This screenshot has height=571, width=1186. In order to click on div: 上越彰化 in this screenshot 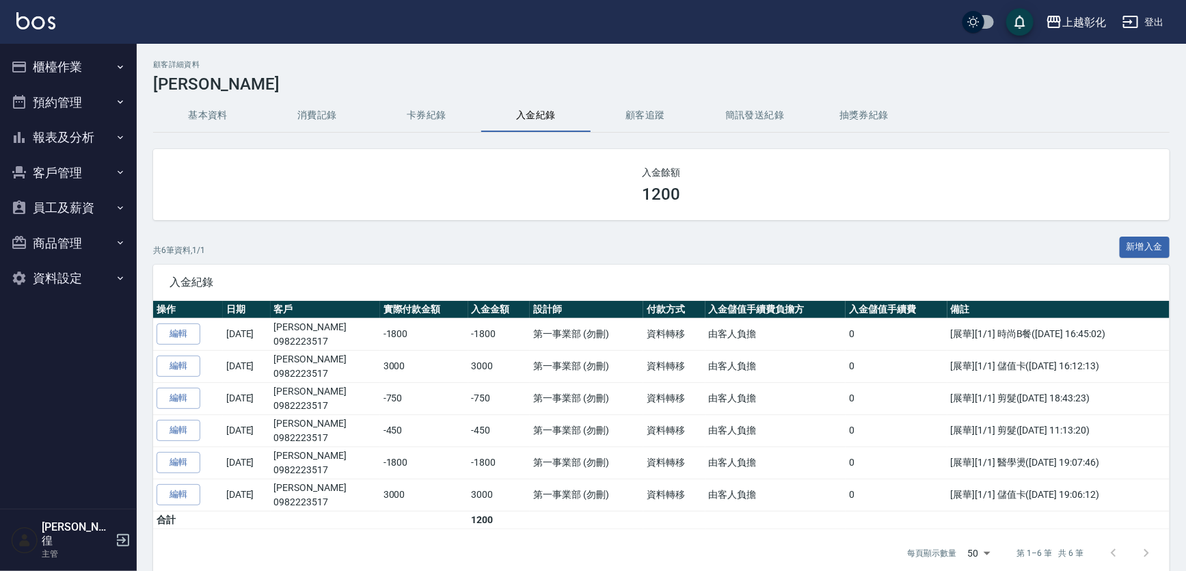, I will do `click(1084, 22)`.